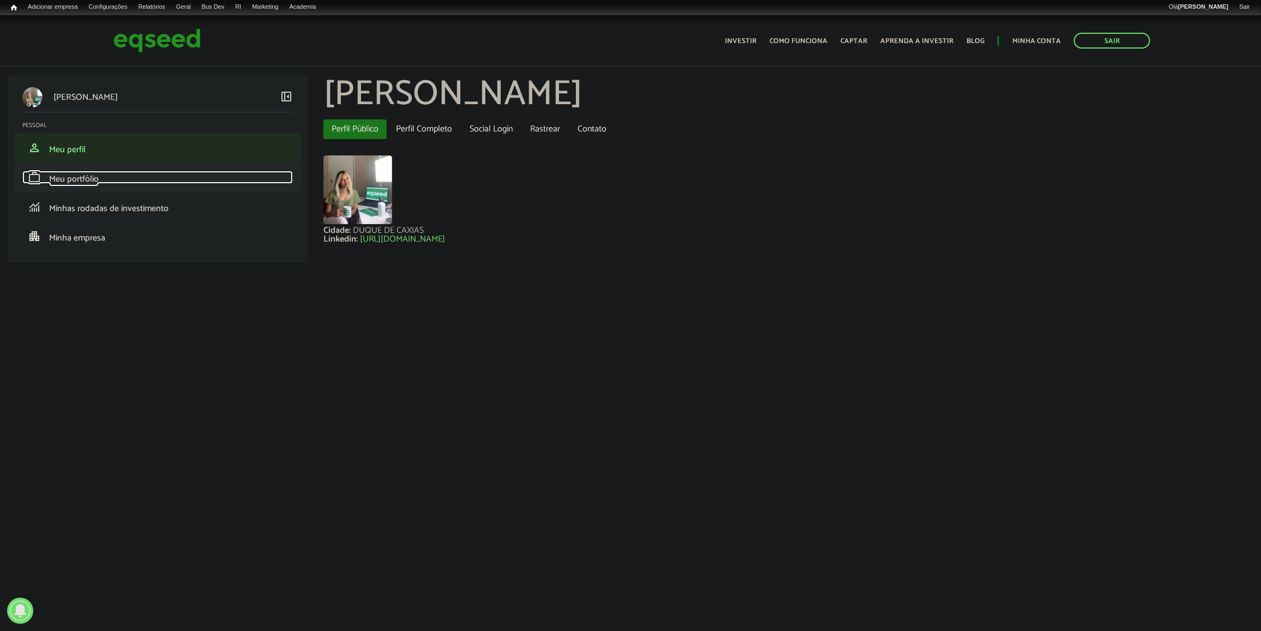 Image resolution: width=1261 pixels, height=631 pixels. Describe the element at coordinates (158, 177) in the screenshot. I see `a: workMeu portfólio` at that location.